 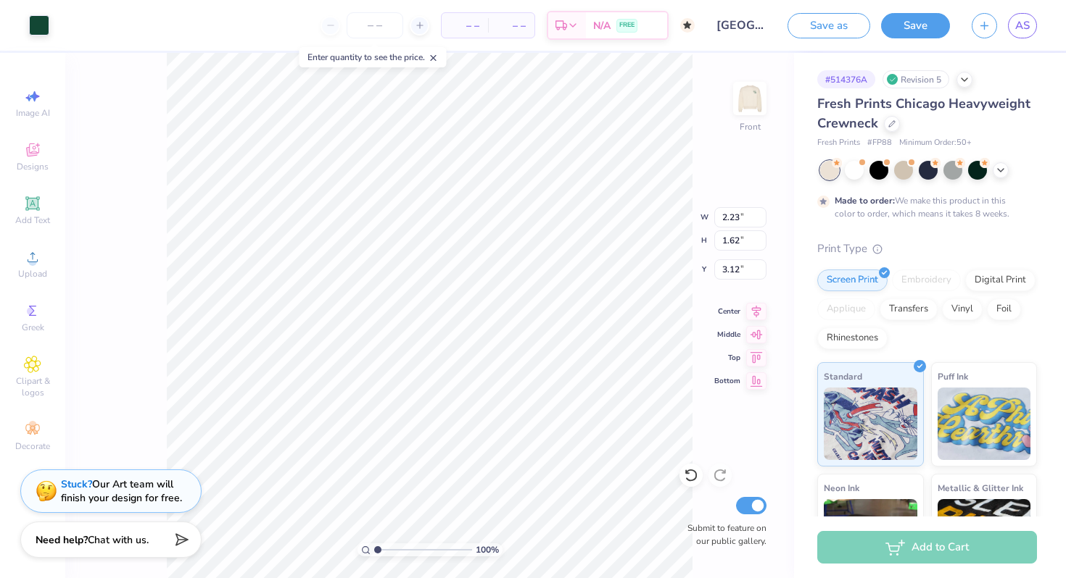 I want to click on span: AS, so click(x=1022, y=25).